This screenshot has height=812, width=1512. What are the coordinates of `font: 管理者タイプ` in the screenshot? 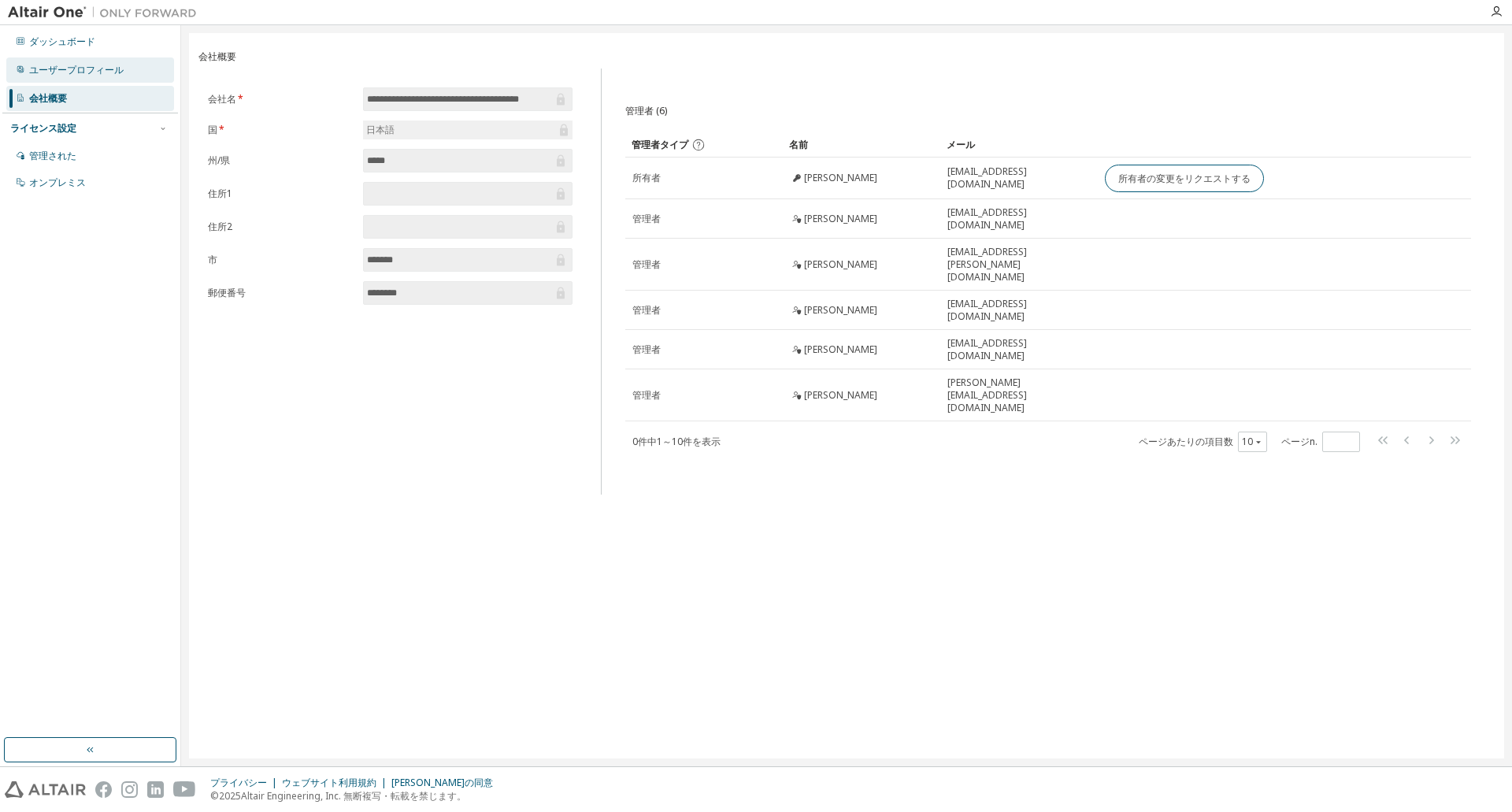 It's located at (660, 144).